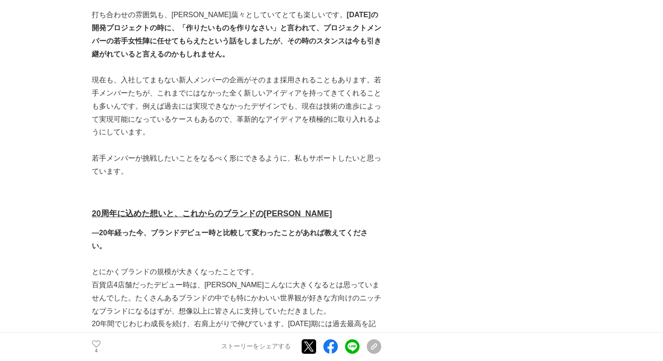 The height and width of the screenshot is (361, 663). Describe the element at coordinates (96, 351) in the screenshot. I see `p: 4` at that location.